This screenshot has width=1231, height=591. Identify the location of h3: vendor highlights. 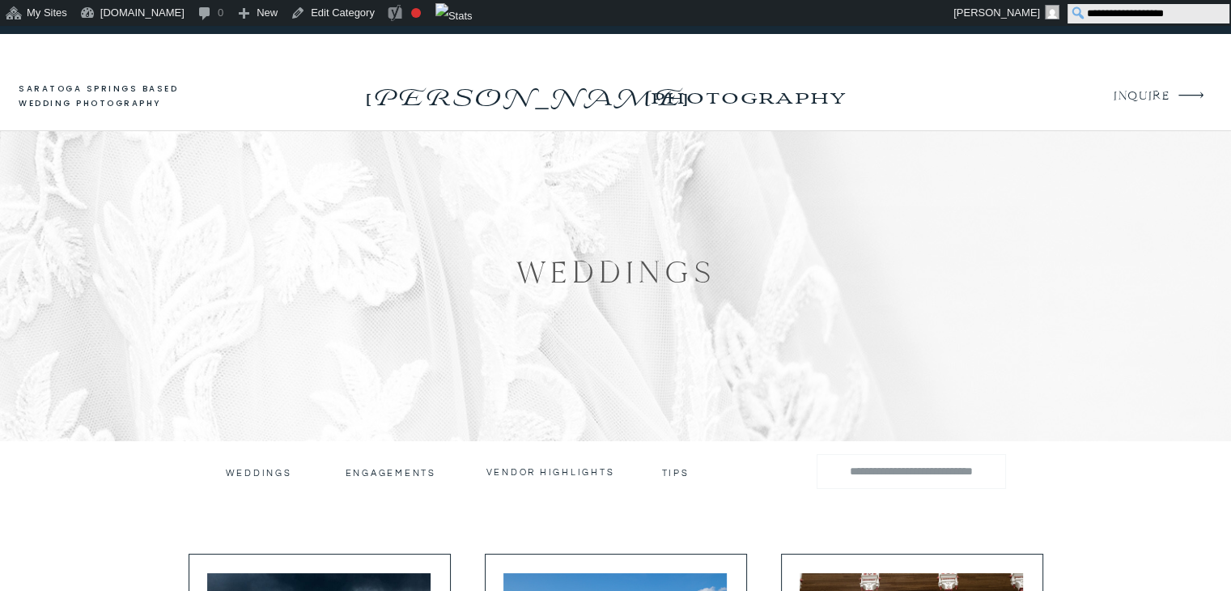
(551, 472).